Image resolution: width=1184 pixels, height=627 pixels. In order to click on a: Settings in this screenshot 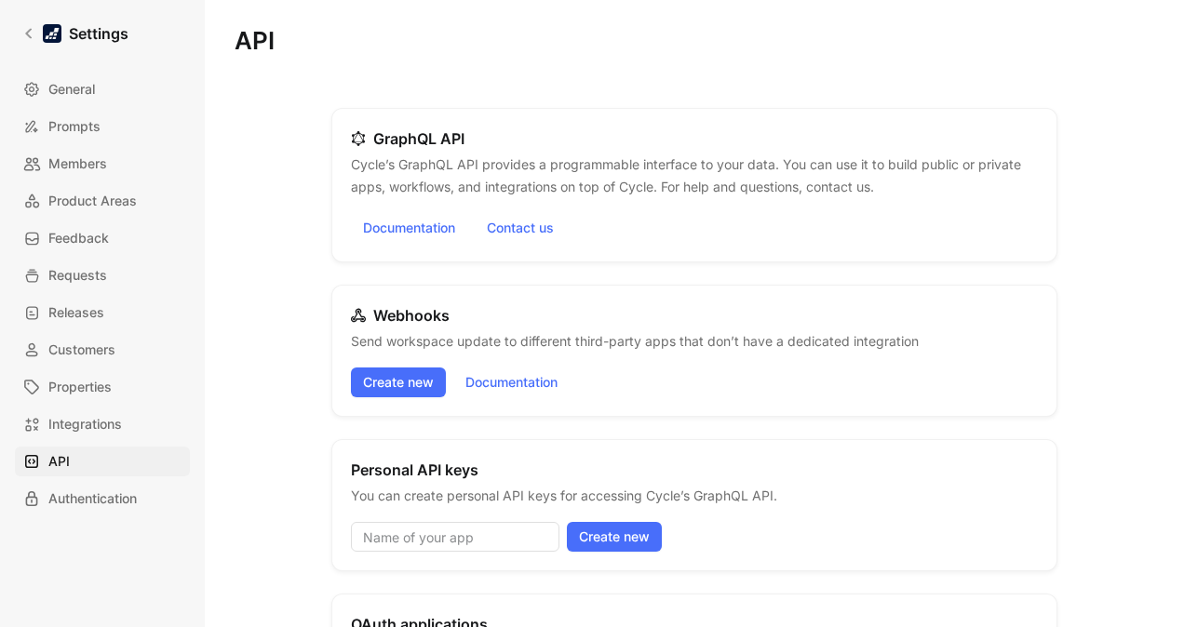, I will do `click(75, 34)`.